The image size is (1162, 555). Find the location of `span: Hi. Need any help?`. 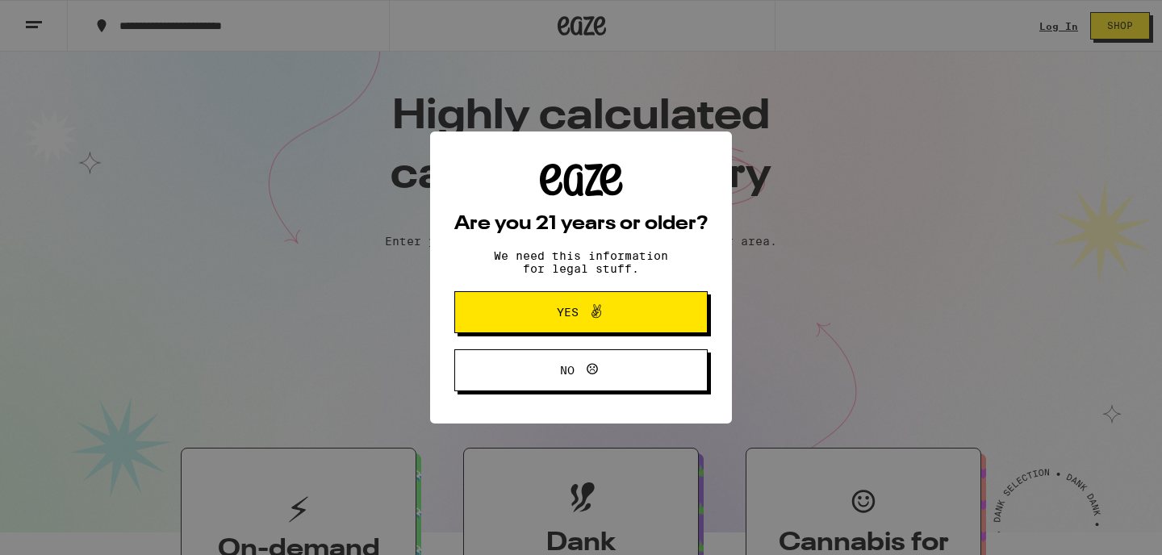

span: Hi. Need any help? is located at coordinates (63, 18).